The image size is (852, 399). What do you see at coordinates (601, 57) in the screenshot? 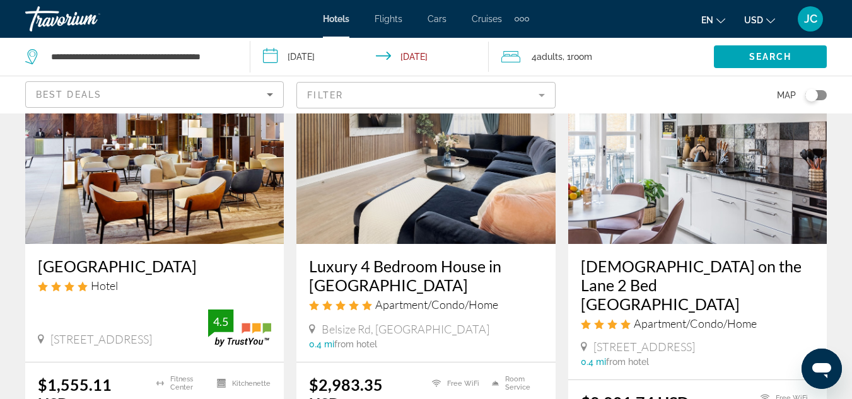
I see `button: Travelers: 4 adults, 0 children` at bounding box center [601, 57].